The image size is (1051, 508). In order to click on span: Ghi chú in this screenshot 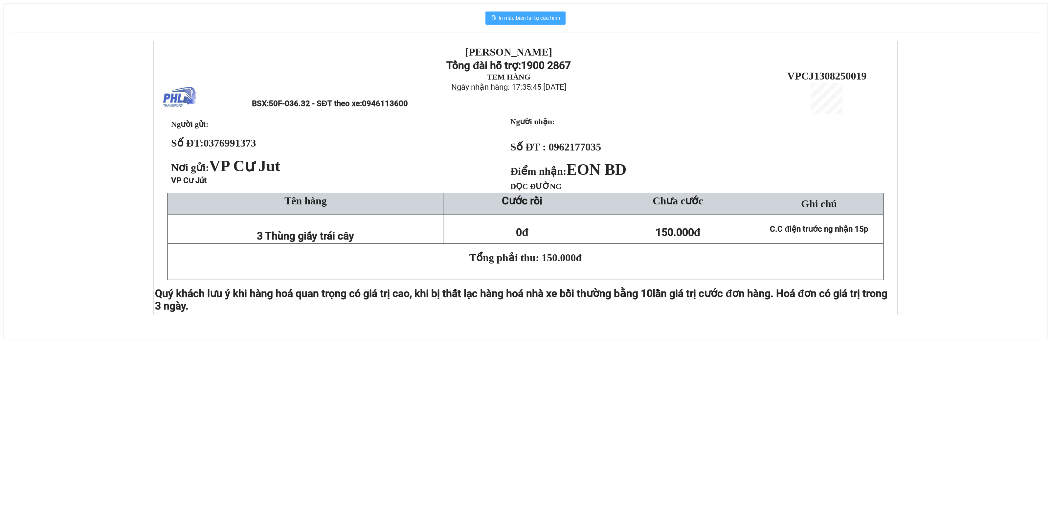, I will do `click(819, 204)`.